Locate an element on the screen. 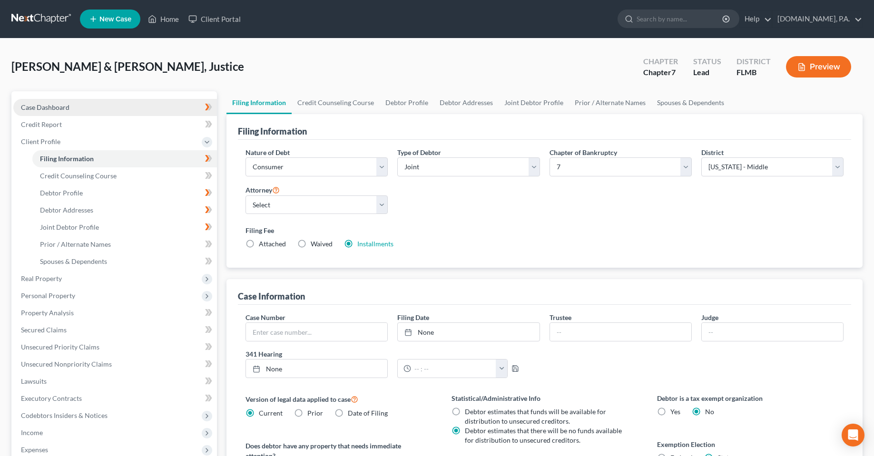 This screenshot has height=456, width=874. span: Debtor estimates that there will be no funds available for distribution to unsecured creditors. is located at coordinates (544, 435).